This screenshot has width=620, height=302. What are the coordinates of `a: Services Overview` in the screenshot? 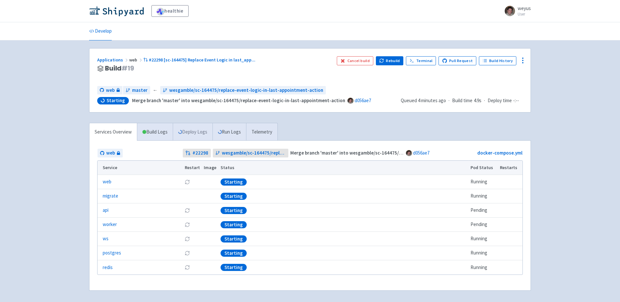 It's located at (113, 132).